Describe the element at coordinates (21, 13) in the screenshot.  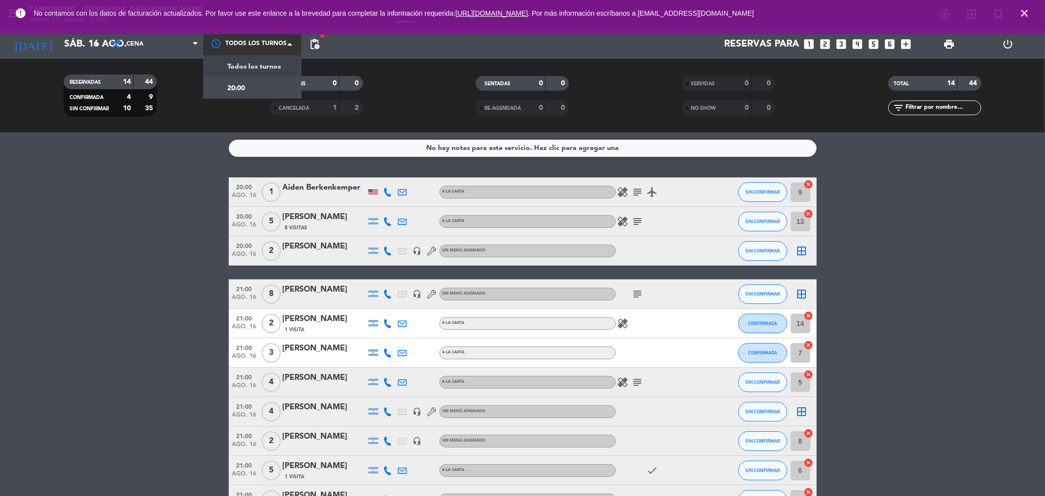
I see `i: error` at that location.